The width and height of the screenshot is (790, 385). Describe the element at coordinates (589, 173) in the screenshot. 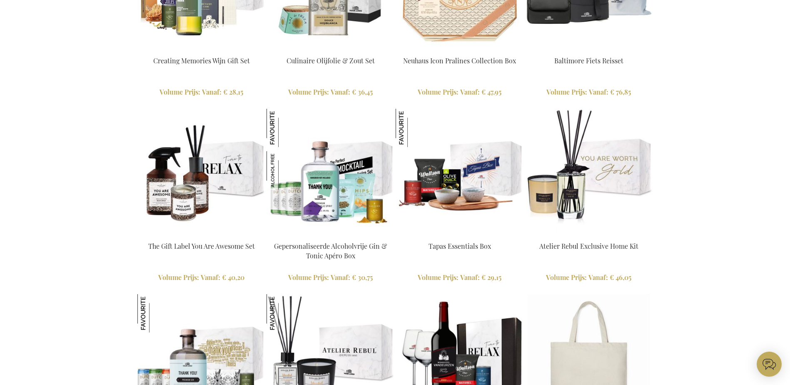

I see `img: Atelier Rebul Exclusive Home Kit` at that location.